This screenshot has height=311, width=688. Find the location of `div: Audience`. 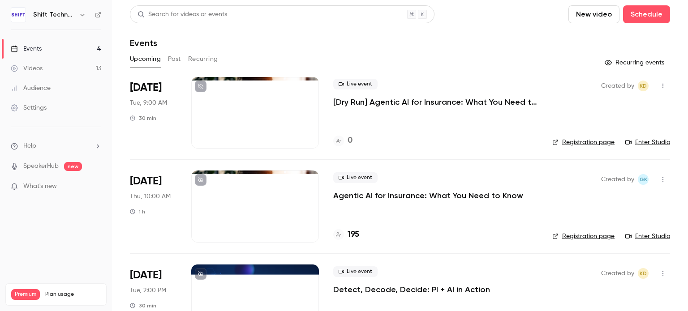

div: Audience is located at coordinates (30, 88).